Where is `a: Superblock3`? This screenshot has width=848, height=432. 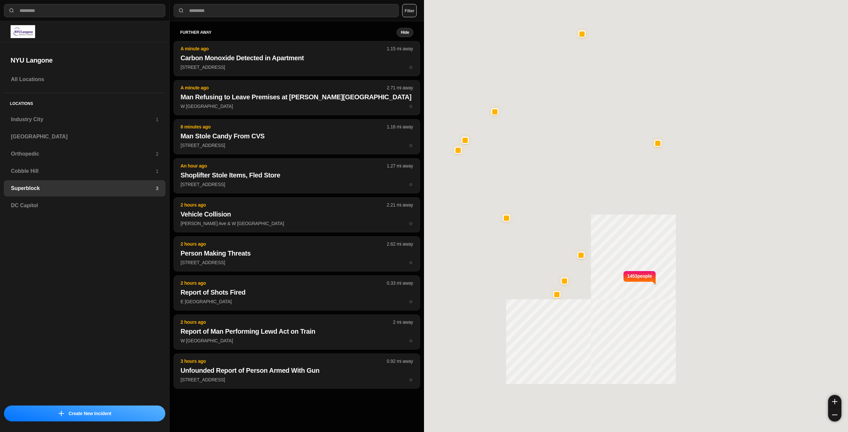
a: Superblock3 is located at coordinates (85, 189).